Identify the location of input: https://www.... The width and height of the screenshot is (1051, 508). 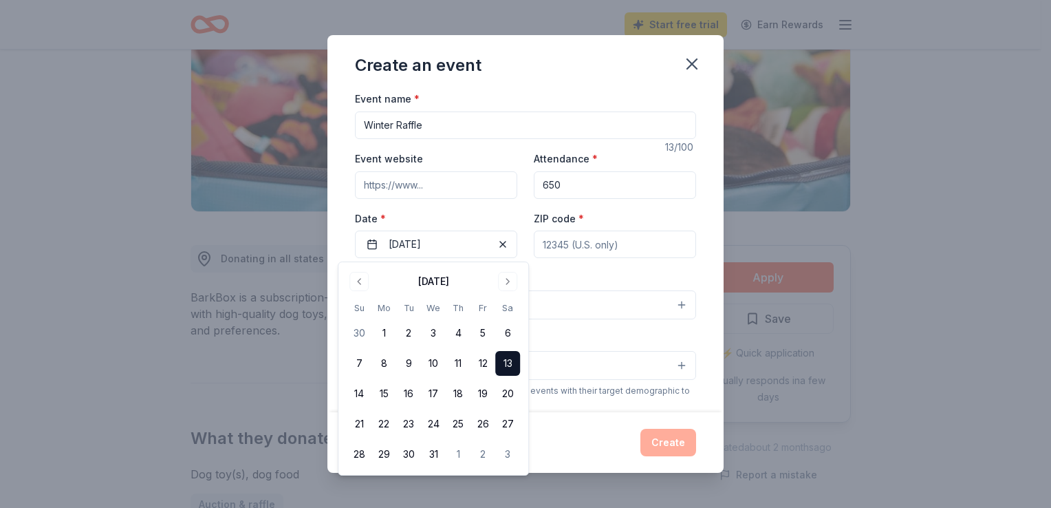
(436, 185).